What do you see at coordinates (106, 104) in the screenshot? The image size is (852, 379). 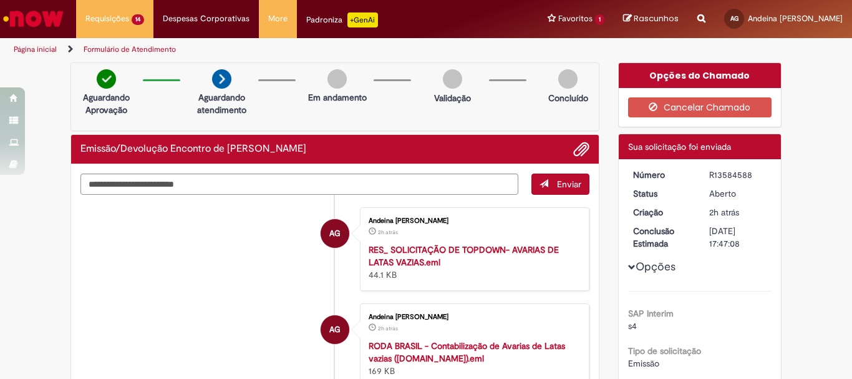 I see `p: Aguardando Aprovação` at bounding box center [106, 104].